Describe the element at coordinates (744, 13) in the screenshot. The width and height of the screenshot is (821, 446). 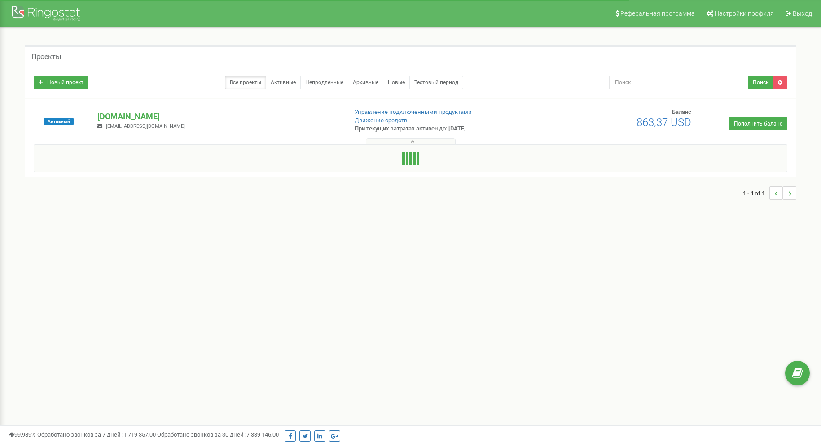
I see `span: Настройки профиля` at that location.